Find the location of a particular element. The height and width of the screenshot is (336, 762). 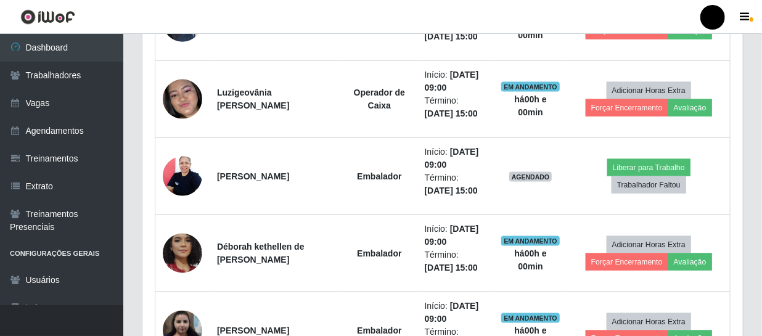

span: AGENDADO is located at coordinates (530, 177).